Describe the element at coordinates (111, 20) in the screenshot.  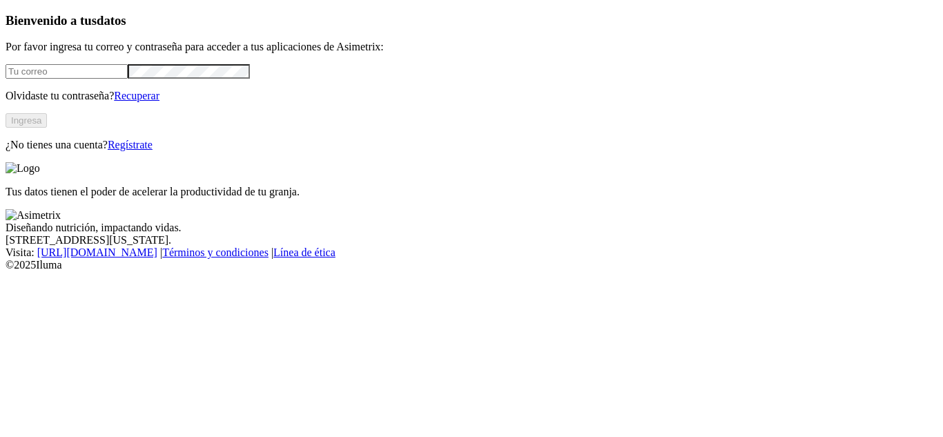
I see `span: datos` at that location.